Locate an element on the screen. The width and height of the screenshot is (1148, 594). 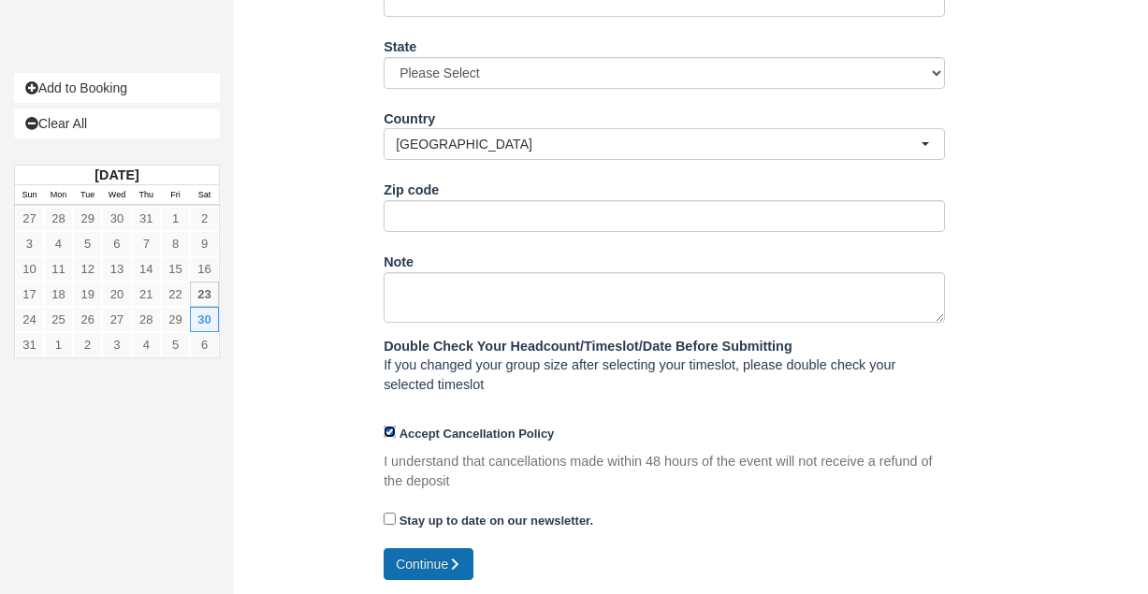
a: Clear All is located at coordinates (117, 123).